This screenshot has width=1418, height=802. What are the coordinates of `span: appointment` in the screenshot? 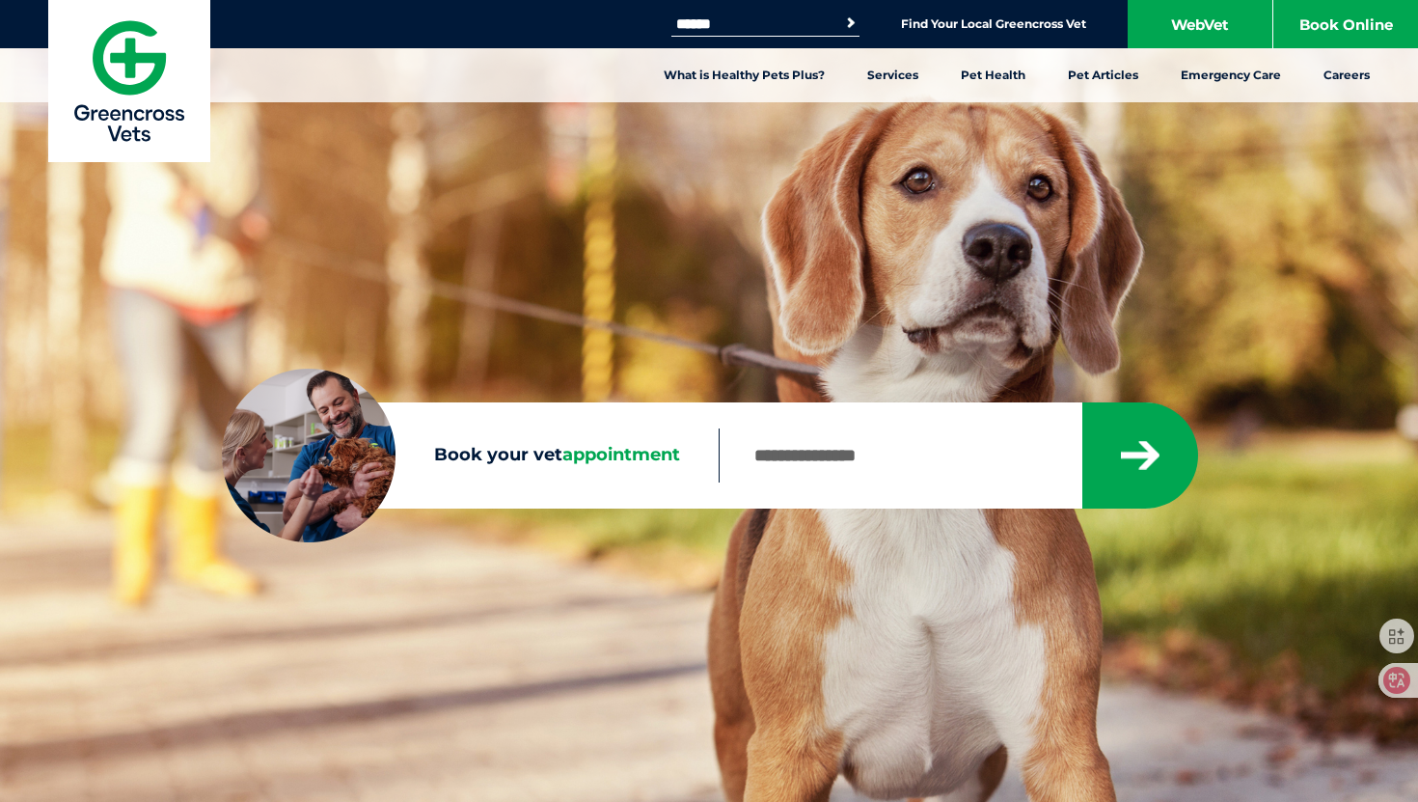 It's located at (621, 454).